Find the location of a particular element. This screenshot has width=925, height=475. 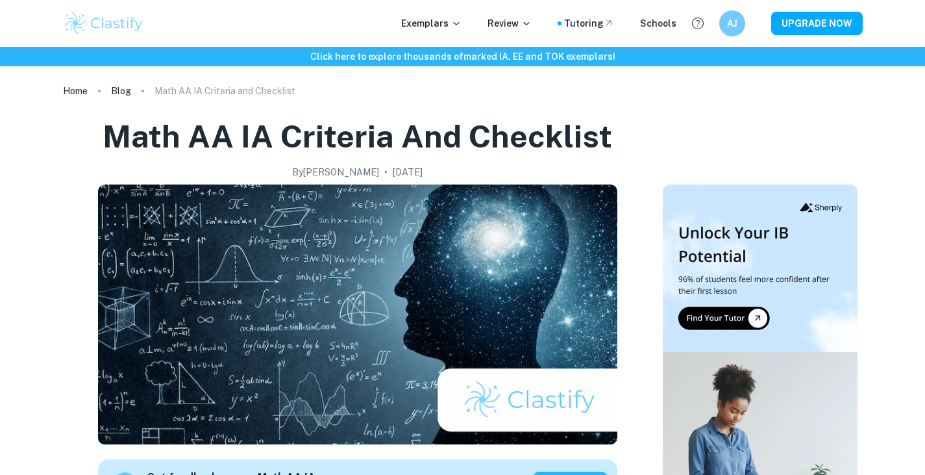

h1: Math AA IA Criteria and Checklist is located at coordinates (357, 136).